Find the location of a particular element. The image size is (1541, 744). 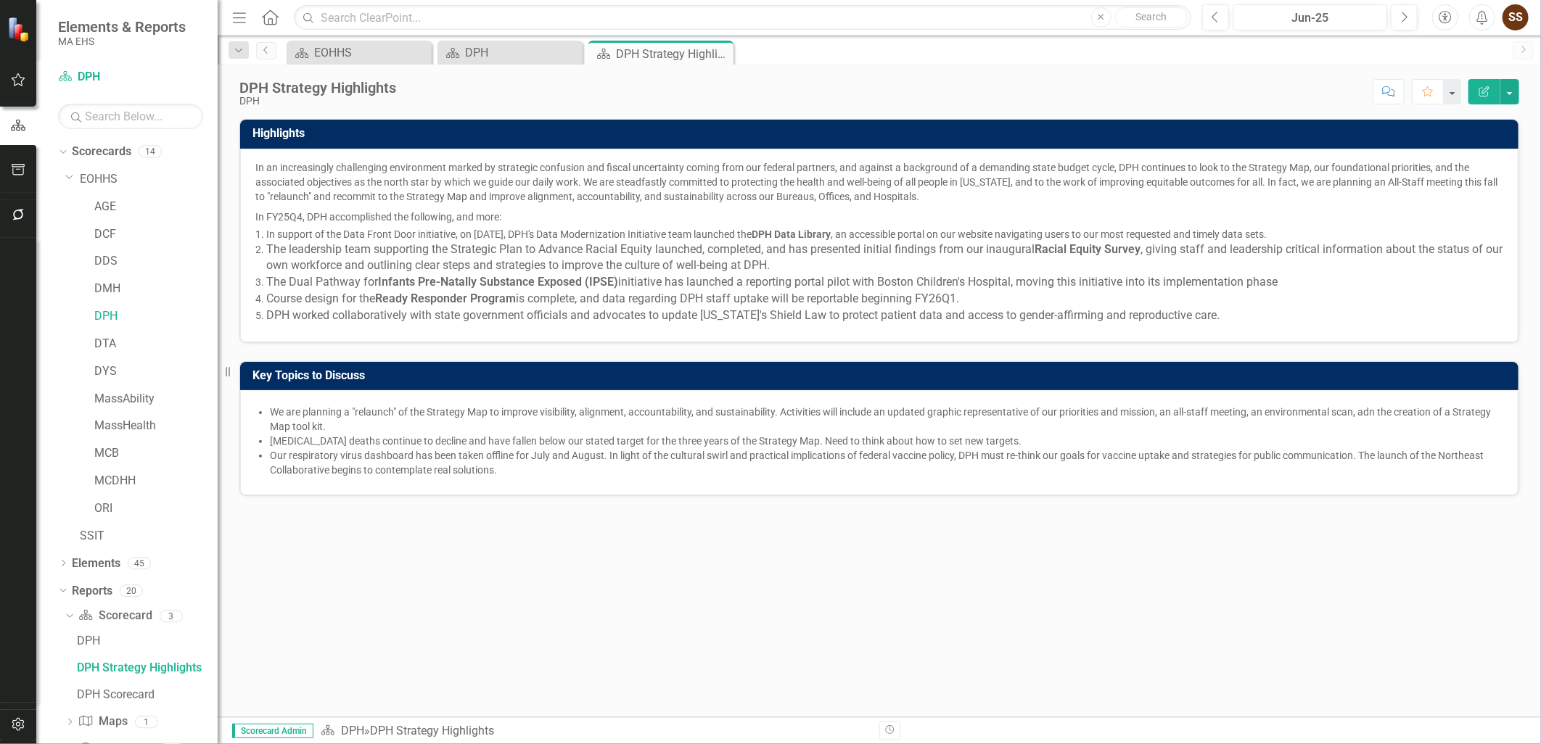

span: The leadership team supporting the Strategic Plan to Advance Racial Equity launched, completed, a... is located at coordinates (884, 258).